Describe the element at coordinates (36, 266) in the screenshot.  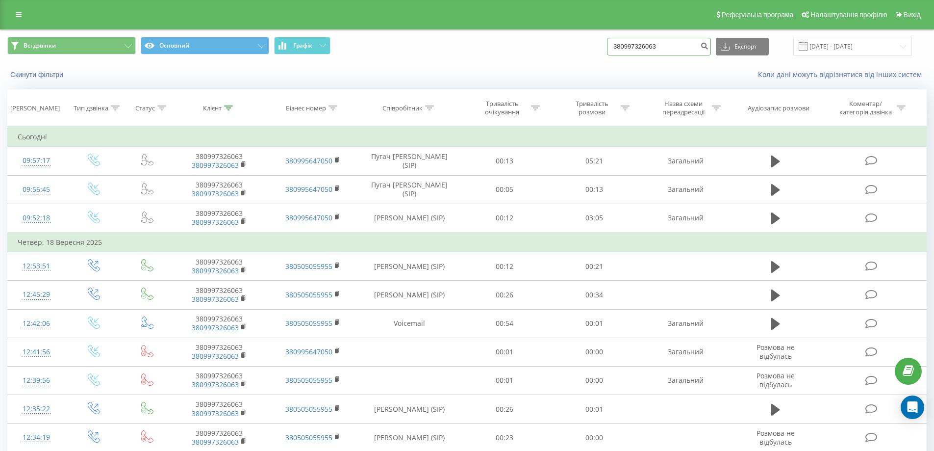
I see `div: 12:53:51` at that location.